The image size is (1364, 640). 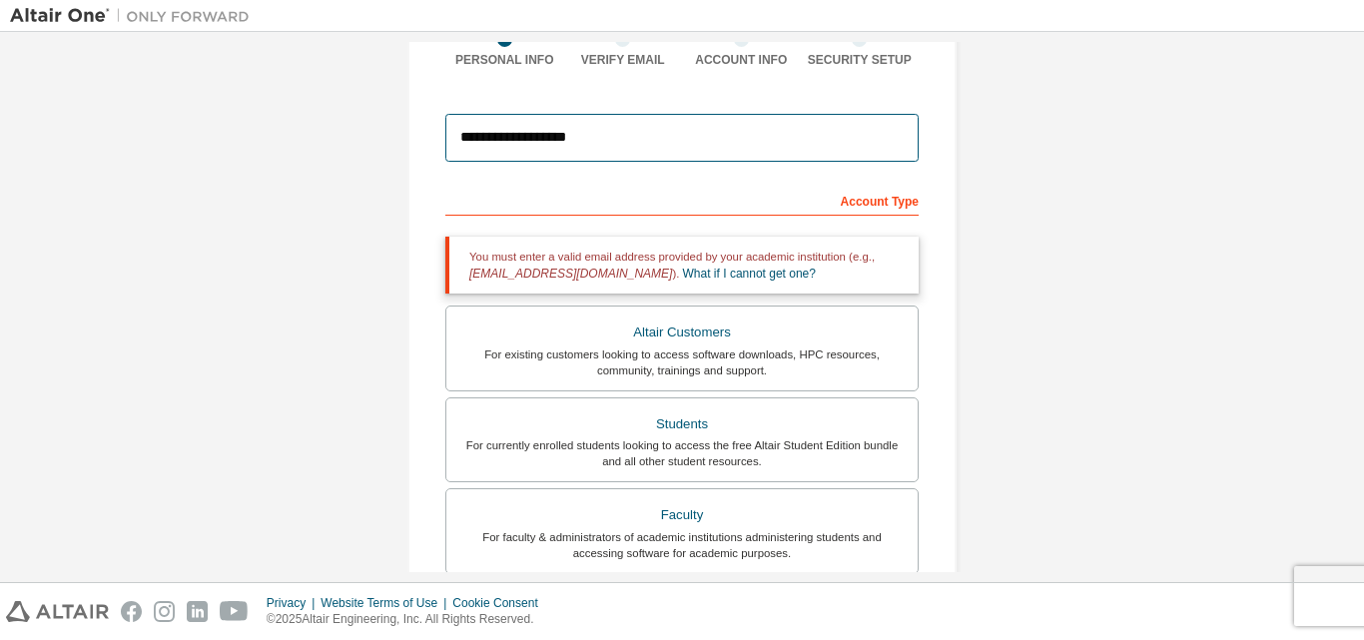 I want to click on img: instagram.svg, so click(x=164, y=611).